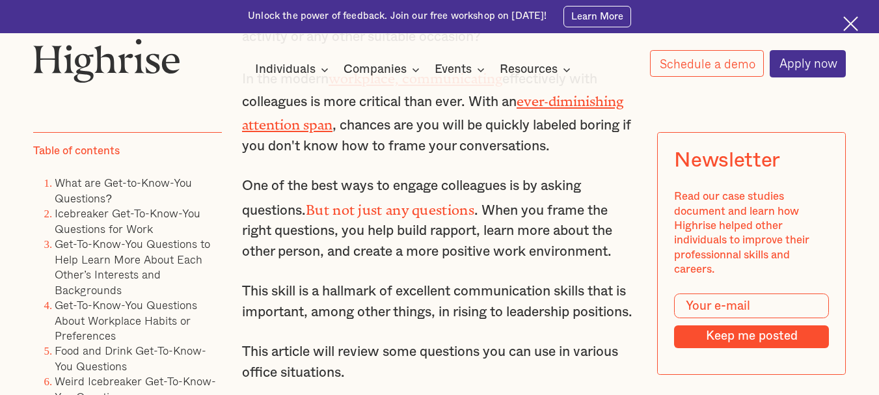 This screenshot has width=879, height=395. I want to click on img: Cross icon, so click(851, 23).